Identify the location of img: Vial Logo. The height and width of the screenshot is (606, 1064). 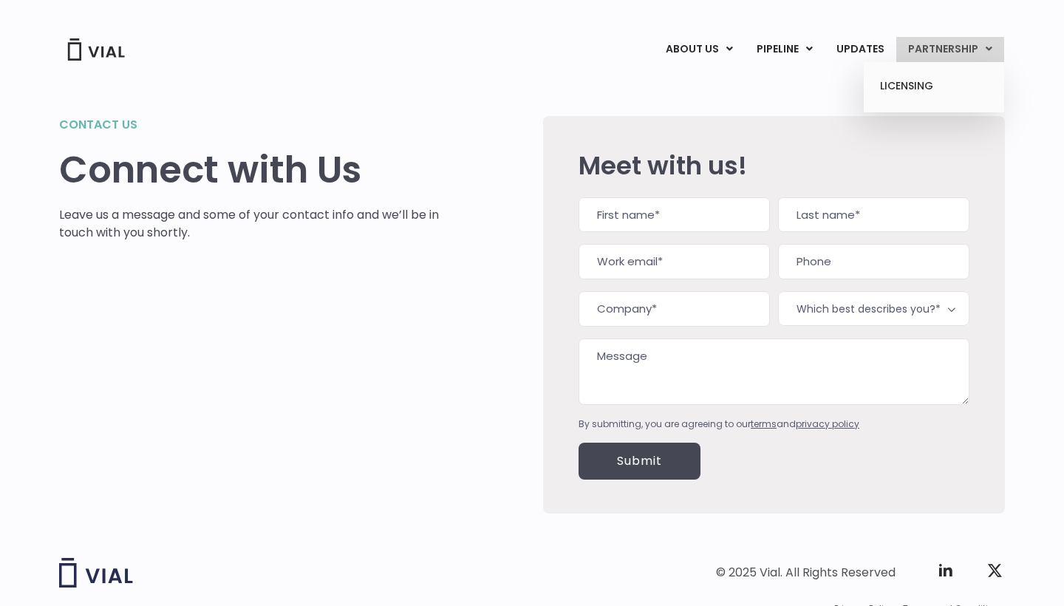
(96, 50).